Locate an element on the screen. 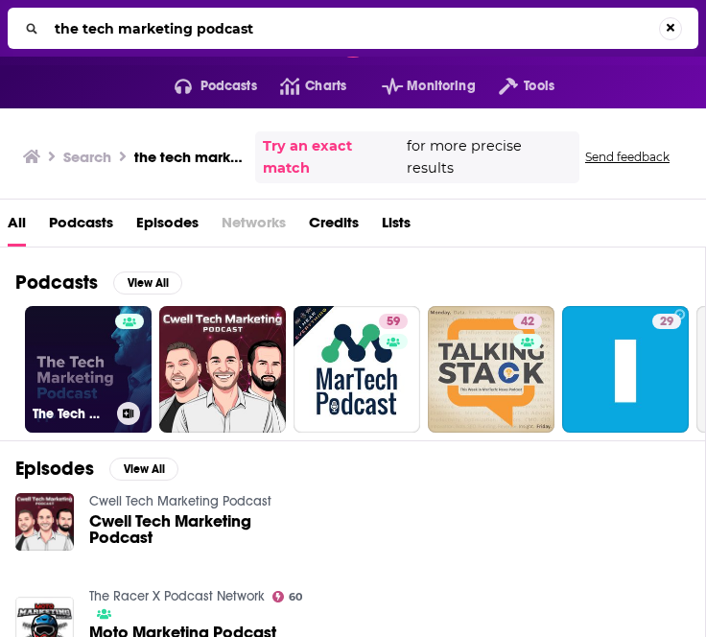 The height and width of the screenshot is (637, 706). span: Tools is located at coordinates (539, 86).